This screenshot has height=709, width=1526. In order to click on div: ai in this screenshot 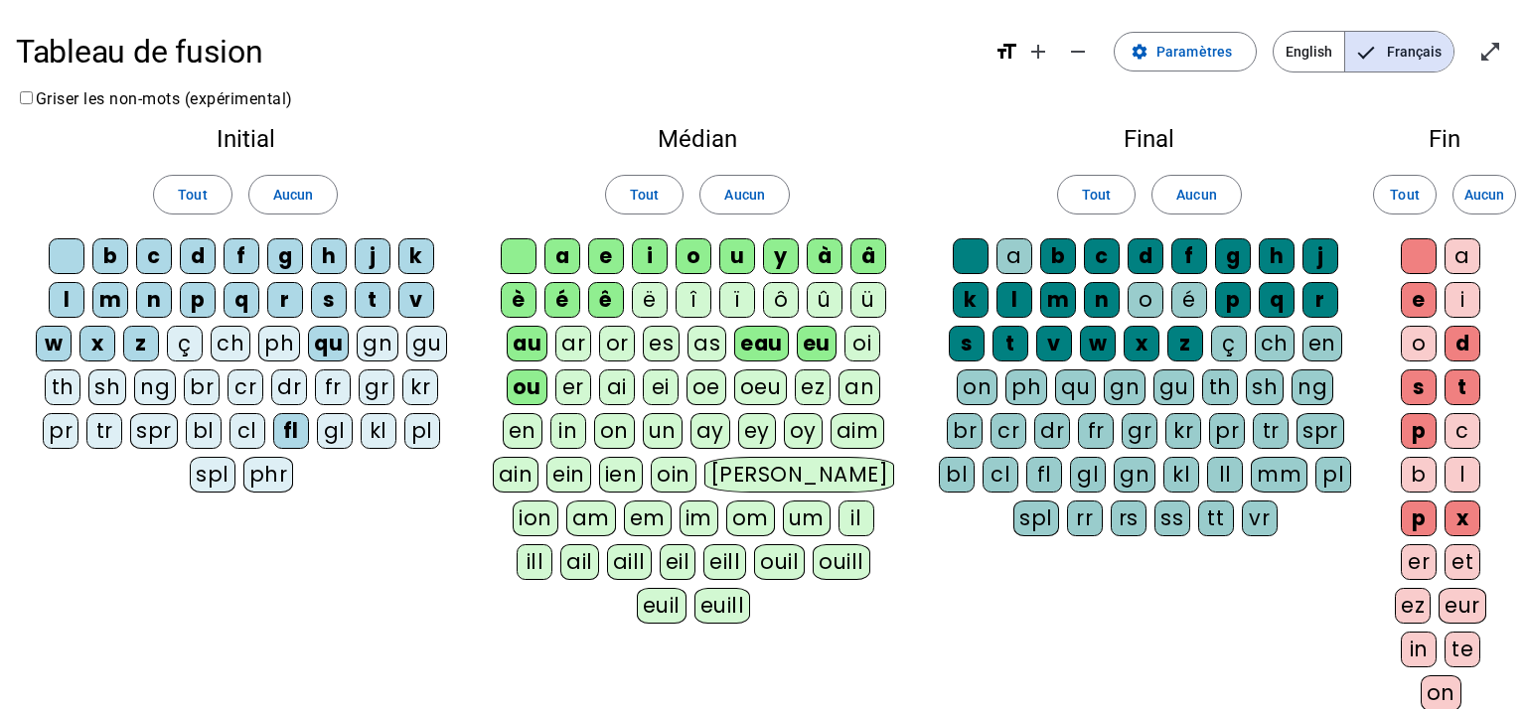, I will do `click(617, 387)`.